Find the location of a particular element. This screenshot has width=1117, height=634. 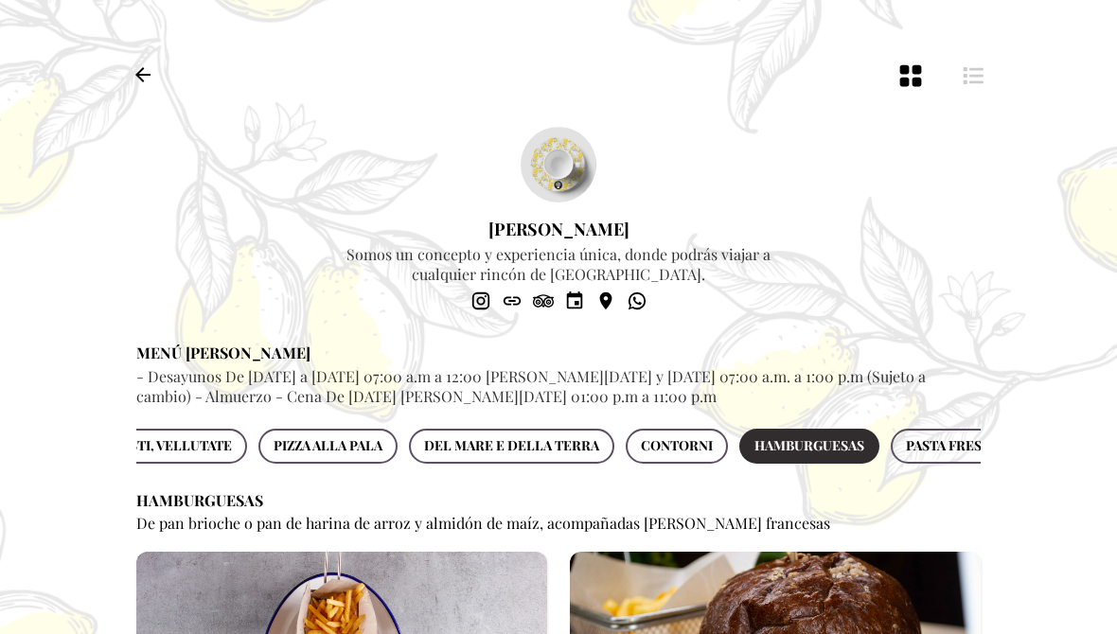

button: DEL MARE E DELLA TERRA is located at coordinates (511, 446).